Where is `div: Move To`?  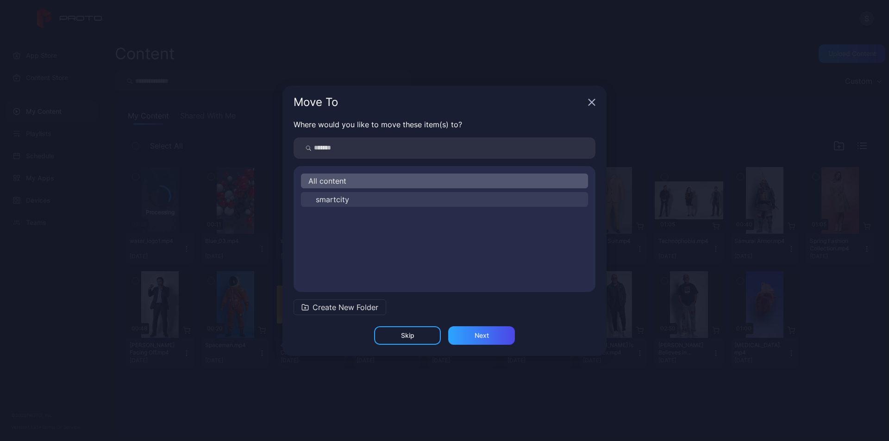
div: Move To is located at coordinates (439, 102).